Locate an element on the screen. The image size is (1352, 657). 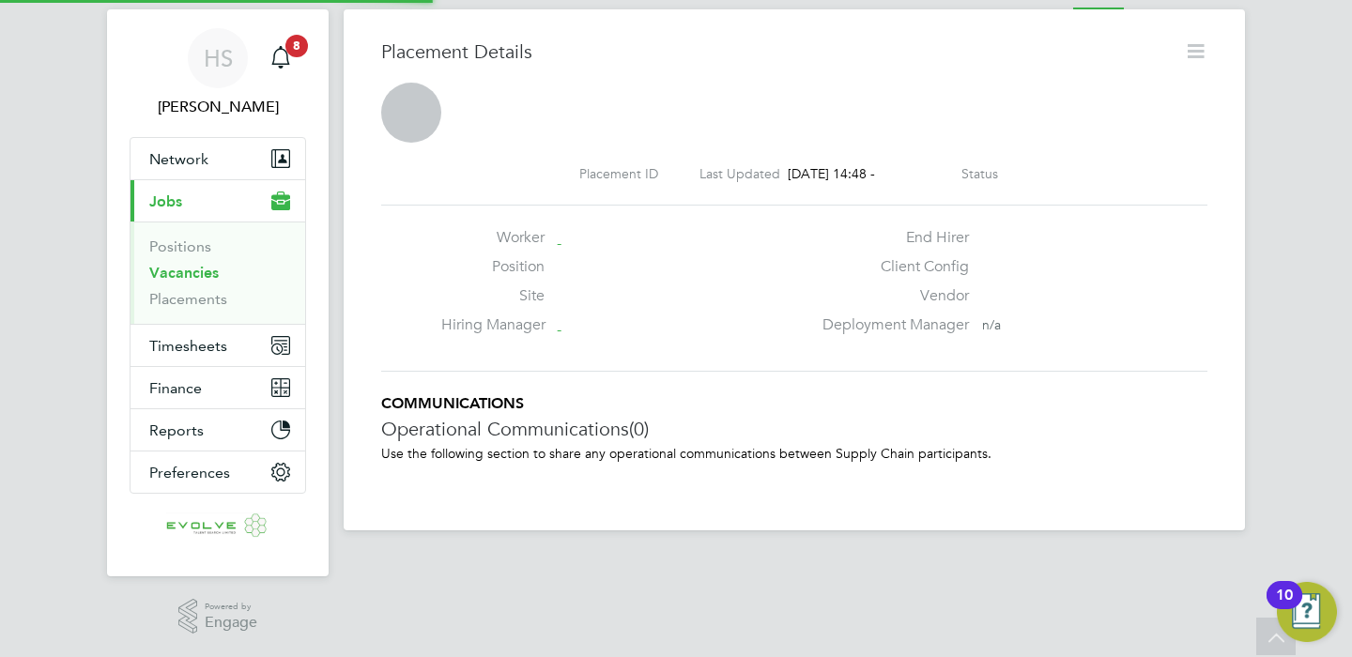
a: Vacancies is located at coordinates (184, 272).